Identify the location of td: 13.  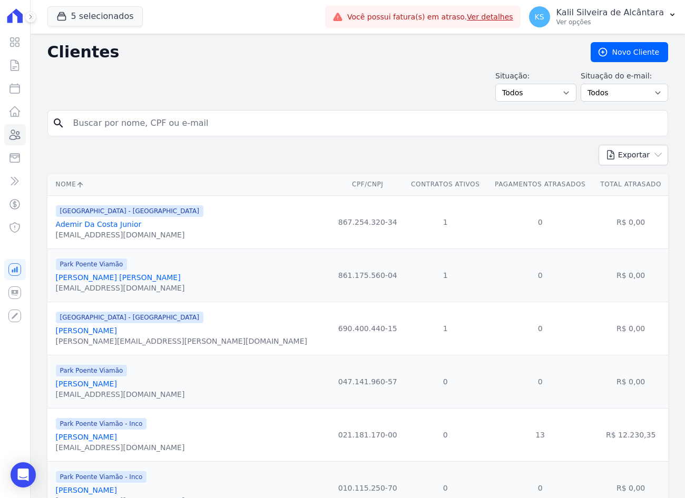
(540, 434).